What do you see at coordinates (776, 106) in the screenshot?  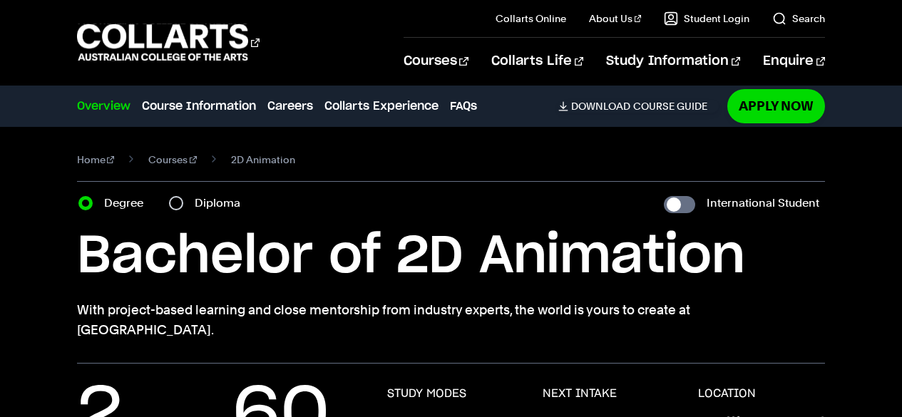 I see `a: Apply Now` at bounding box center [776, 106].